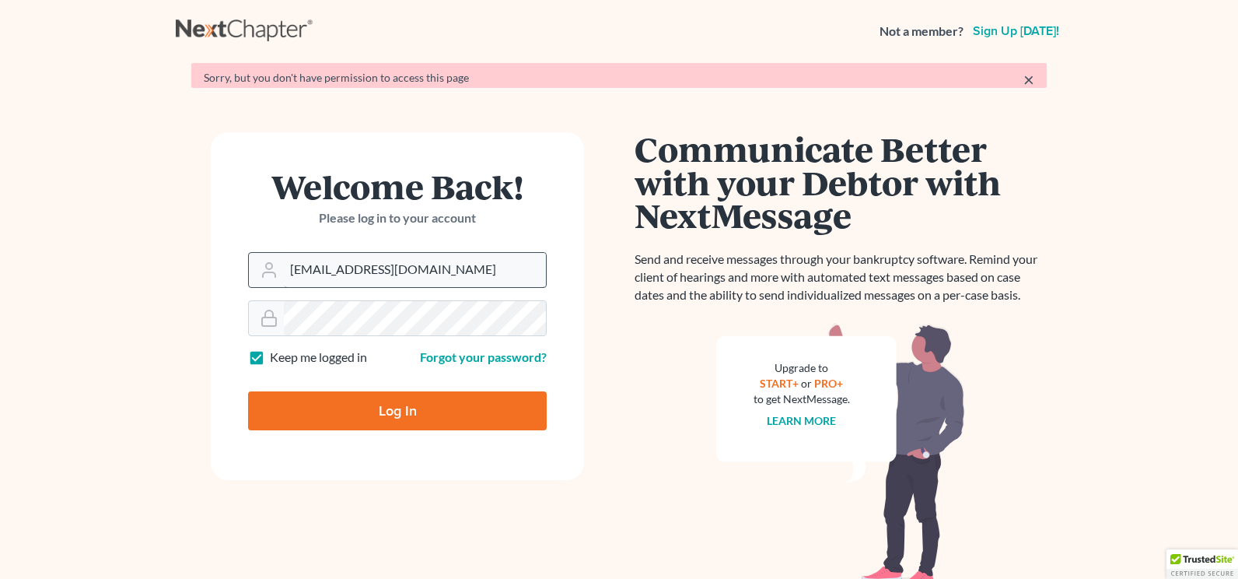 Image resolution: width=1238 pixels, height=579 pixels. I want to click on input: Log In, so click(398, 411).